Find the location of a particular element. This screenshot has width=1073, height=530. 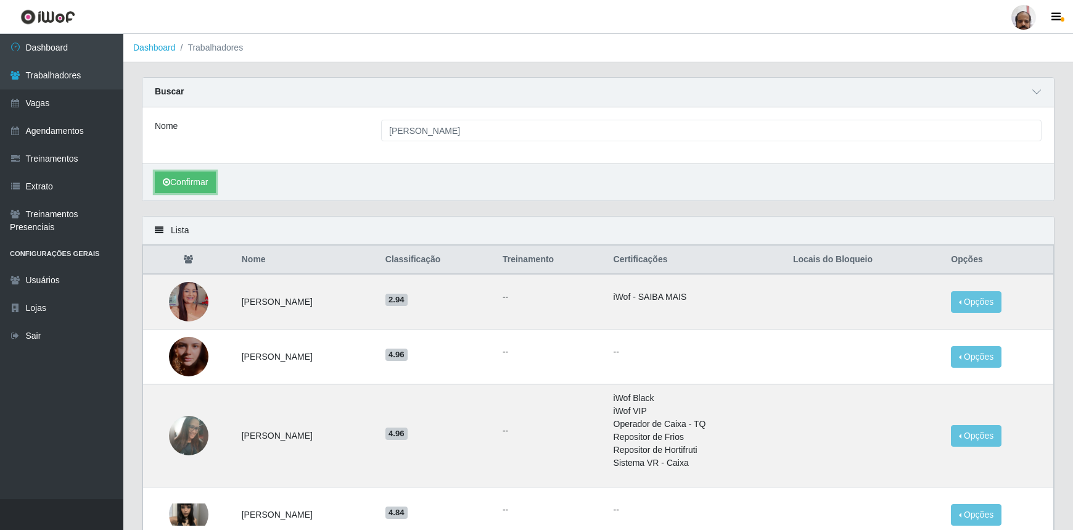

th: Classificação is located at coordinates (437, 260).